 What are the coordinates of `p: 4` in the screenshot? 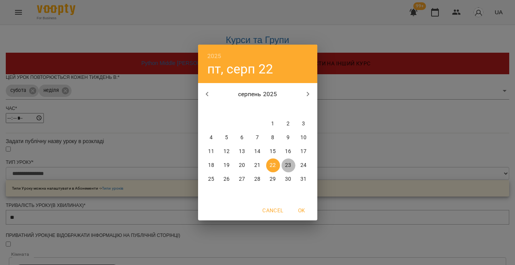 It's located at (211, 138).